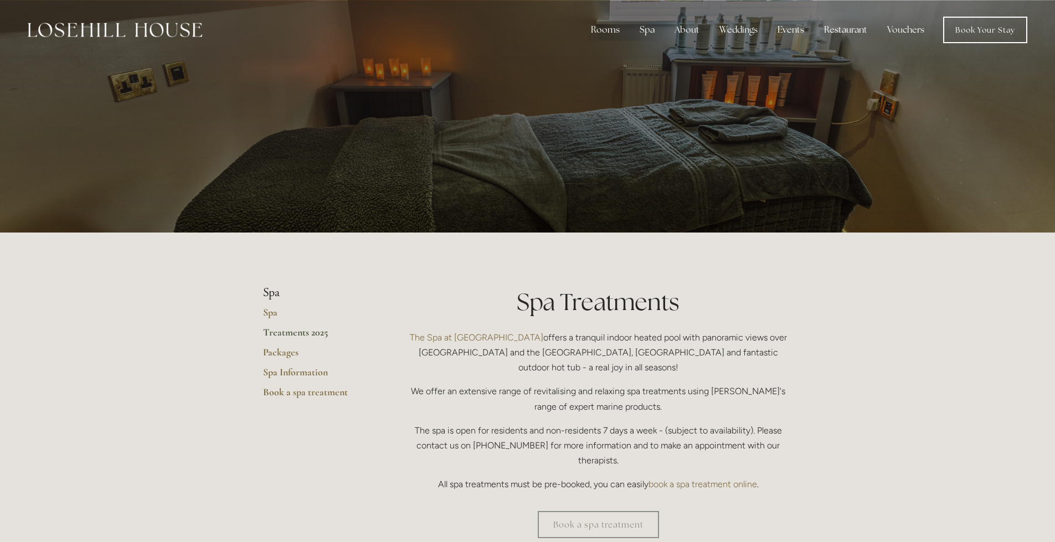  I want to click on div: Weddings, so click(738, 30).